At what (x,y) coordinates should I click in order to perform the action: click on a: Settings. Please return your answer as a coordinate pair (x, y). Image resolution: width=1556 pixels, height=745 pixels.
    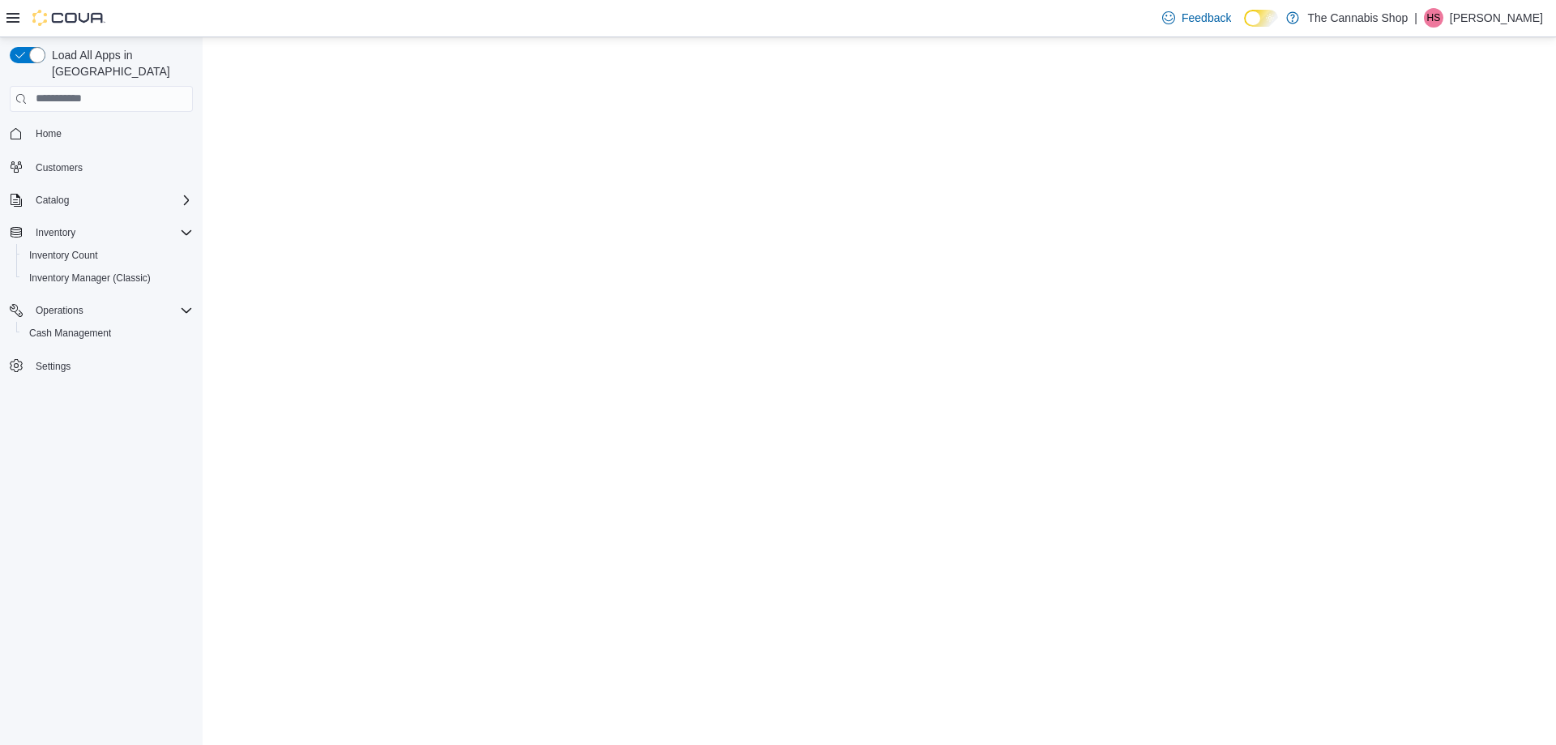
    Looking at the image, I should click on (53, 366).